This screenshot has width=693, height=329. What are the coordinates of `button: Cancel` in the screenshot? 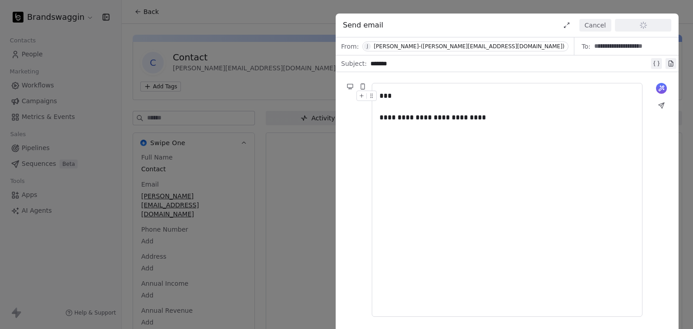 It's located at (595, 25).